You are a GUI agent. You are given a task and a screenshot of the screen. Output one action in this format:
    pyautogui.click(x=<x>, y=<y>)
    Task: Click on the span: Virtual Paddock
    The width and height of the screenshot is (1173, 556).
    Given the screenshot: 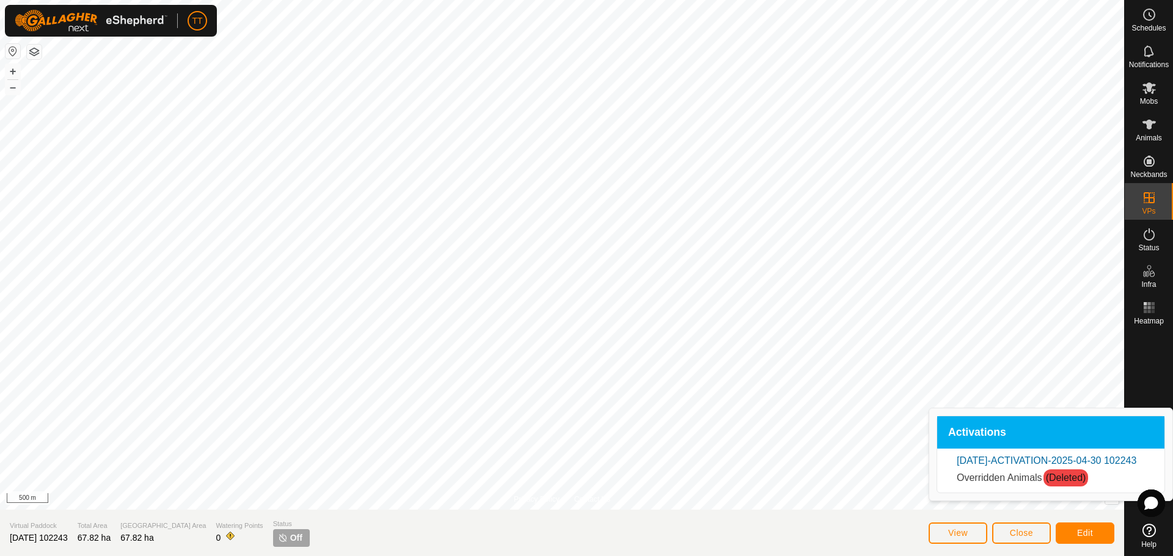 What is the action you would take?
    pyautogui.click(x=38, y=526)
    